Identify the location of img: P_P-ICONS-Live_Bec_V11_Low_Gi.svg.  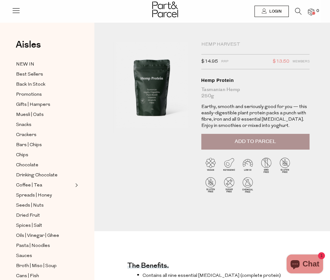
(248, 165).